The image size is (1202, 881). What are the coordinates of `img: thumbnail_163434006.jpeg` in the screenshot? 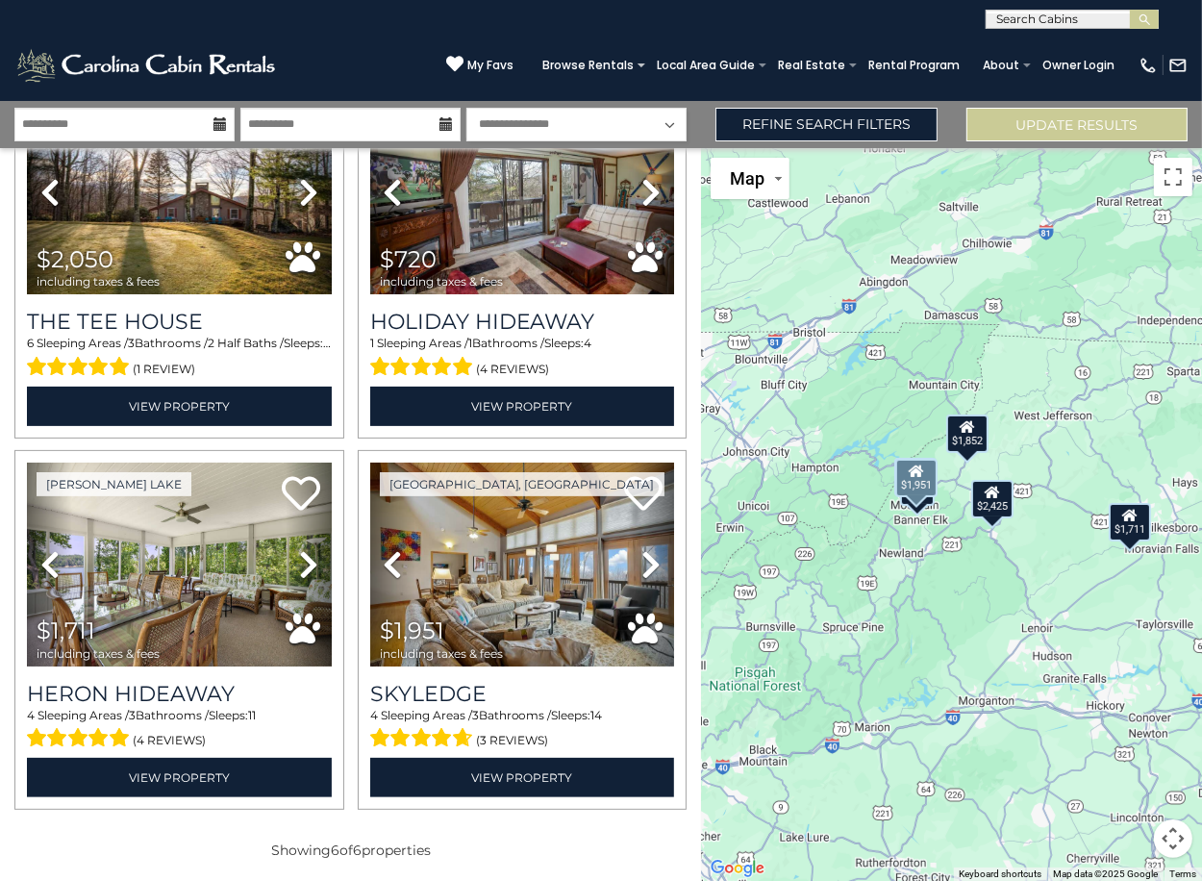 It's located at (522, 564).